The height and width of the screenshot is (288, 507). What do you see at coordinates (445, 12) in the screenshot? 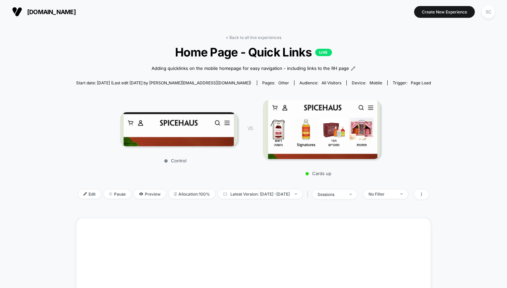
I see `button: Create New Experience` at bounding box center [445, 12].